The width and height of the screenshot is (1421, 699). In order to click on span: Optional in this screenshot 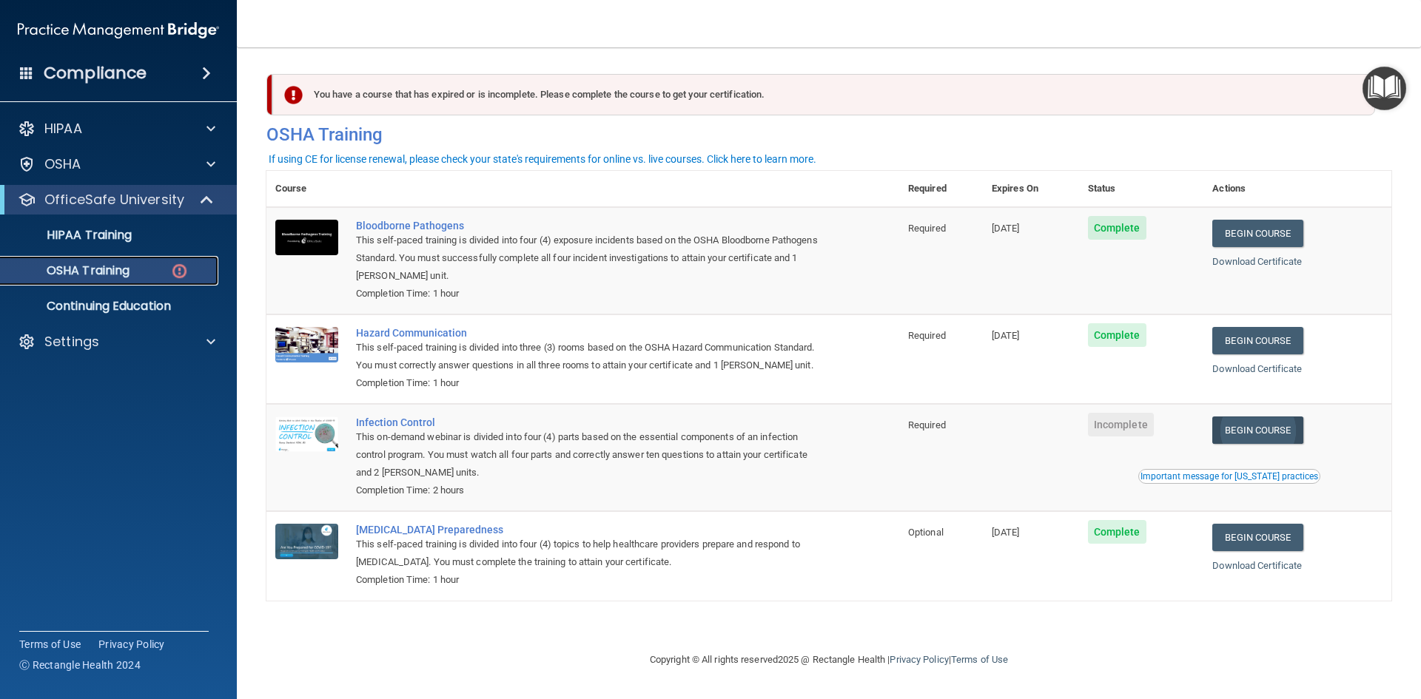, I will do `click(926, 532)`.